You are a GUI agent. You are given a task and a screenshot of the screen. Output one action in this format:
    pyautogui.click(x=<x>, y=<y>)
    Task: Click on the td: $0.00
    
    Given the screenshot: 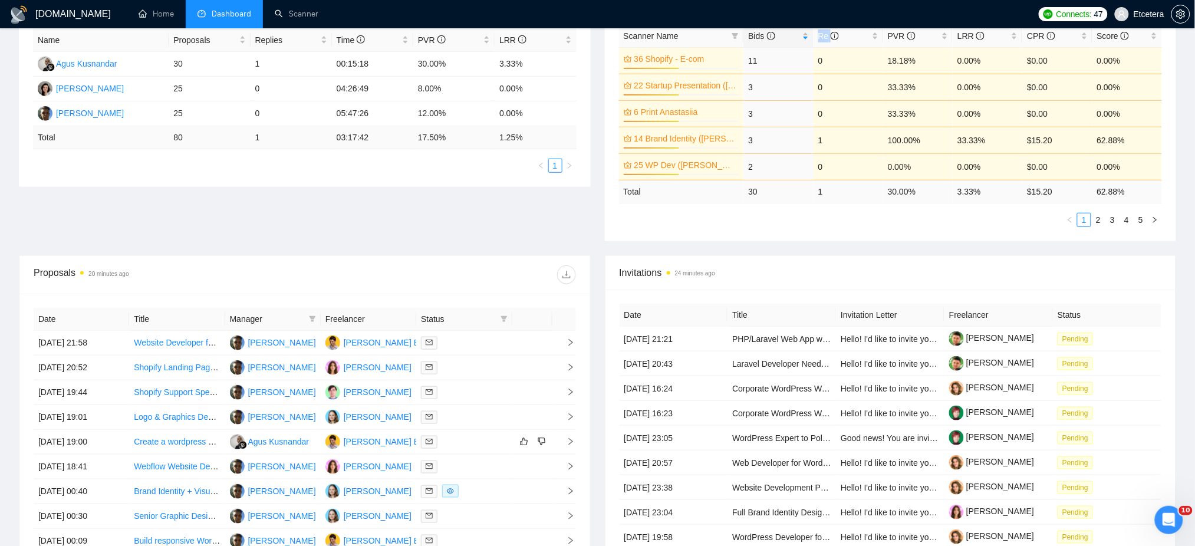 What is the action you would take?
    pyautogui.click(x=1057, y=113)
    